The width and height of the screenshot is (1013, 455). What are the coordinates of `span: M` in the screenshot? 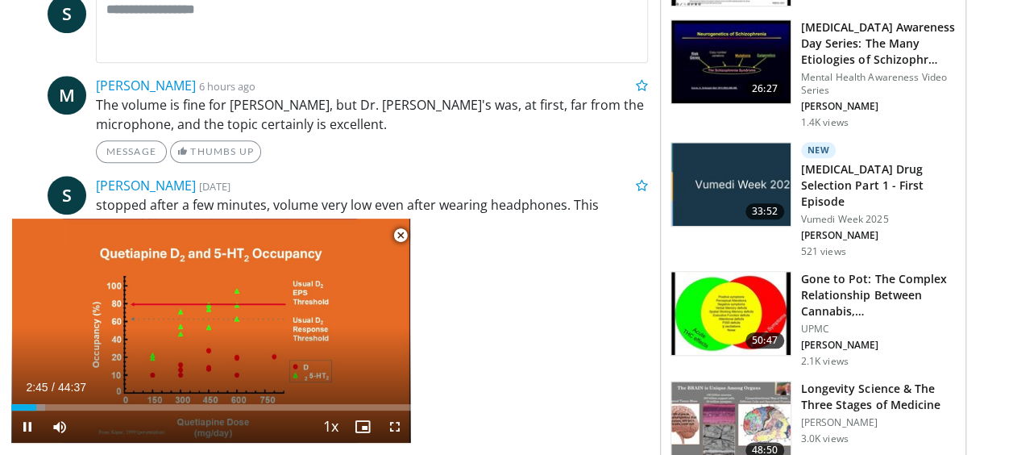 It's located at (67, 95).